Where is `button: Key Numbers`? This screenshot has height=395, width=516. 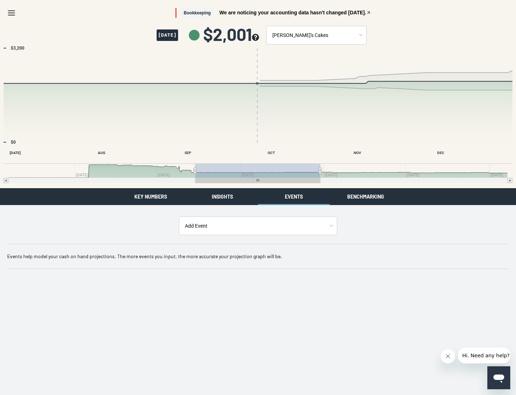 button: Key Numbers is located at coordinates (151, 196).